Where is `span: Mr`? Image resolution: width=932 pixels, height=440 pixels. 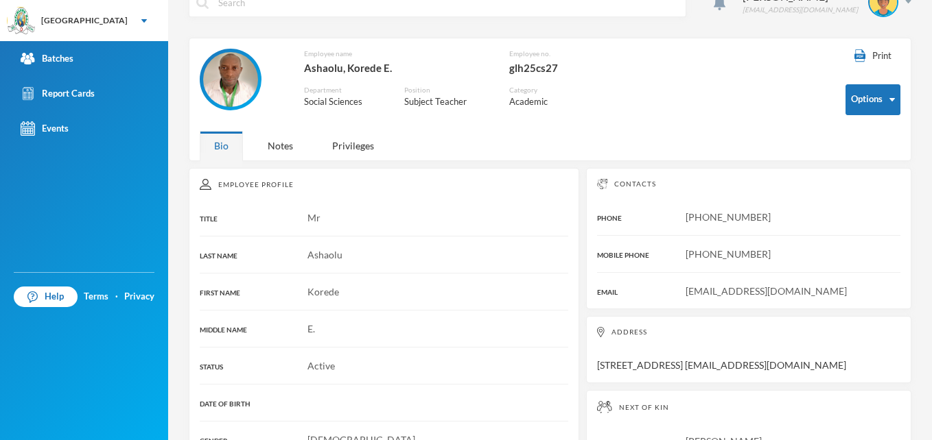 span: Mr is located at coordinates (314, 218).